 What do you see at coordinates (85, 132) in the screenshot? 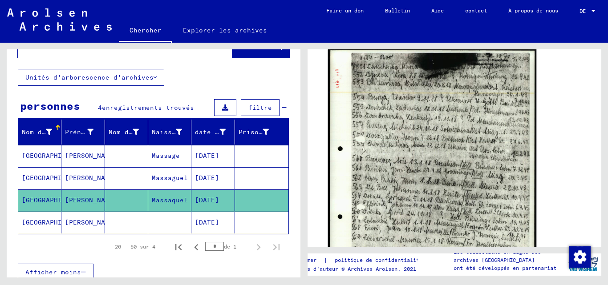
I see `div: Prénom` at bounding box center [85, 132].